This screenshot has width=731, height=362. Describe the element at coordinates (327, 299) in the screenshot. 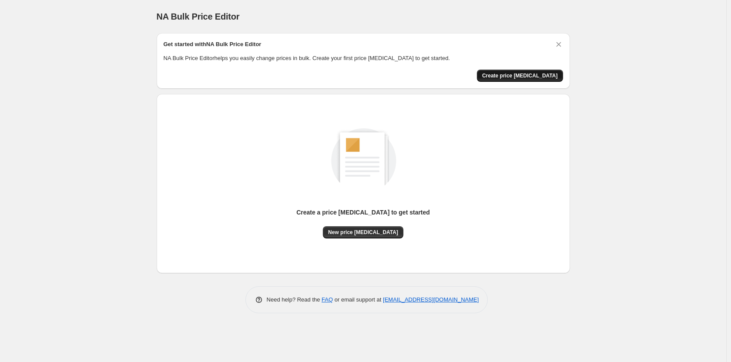

I see `a: FAQ` at that location.